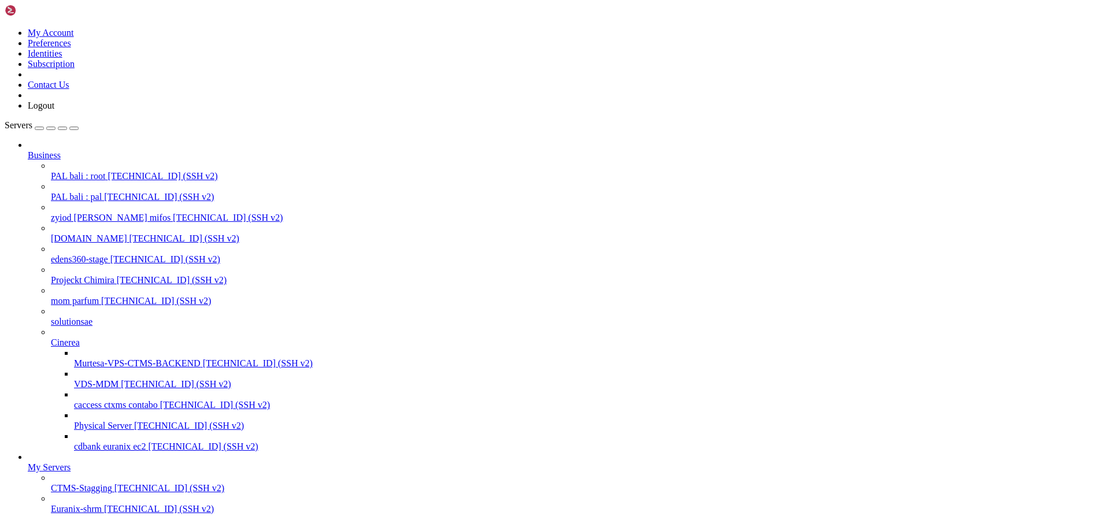  Describe the element at coordinates (578, 390) in the screenshot. I see `li: Cinerea` at that location.